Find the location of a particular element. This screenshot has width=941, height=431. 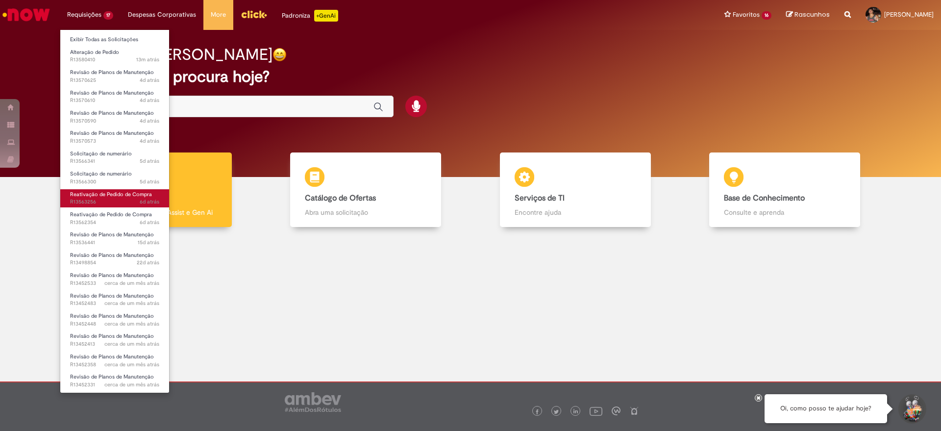

span: Despesas Corporativas is located at coordinates (162, 15).